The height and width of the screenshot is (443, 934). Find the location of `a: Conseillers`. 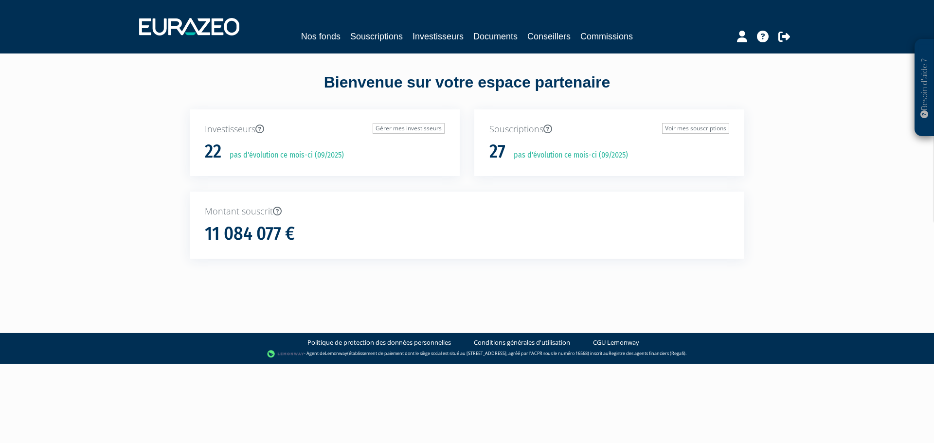

a: Conseillers is located at coordinates (549, 36).